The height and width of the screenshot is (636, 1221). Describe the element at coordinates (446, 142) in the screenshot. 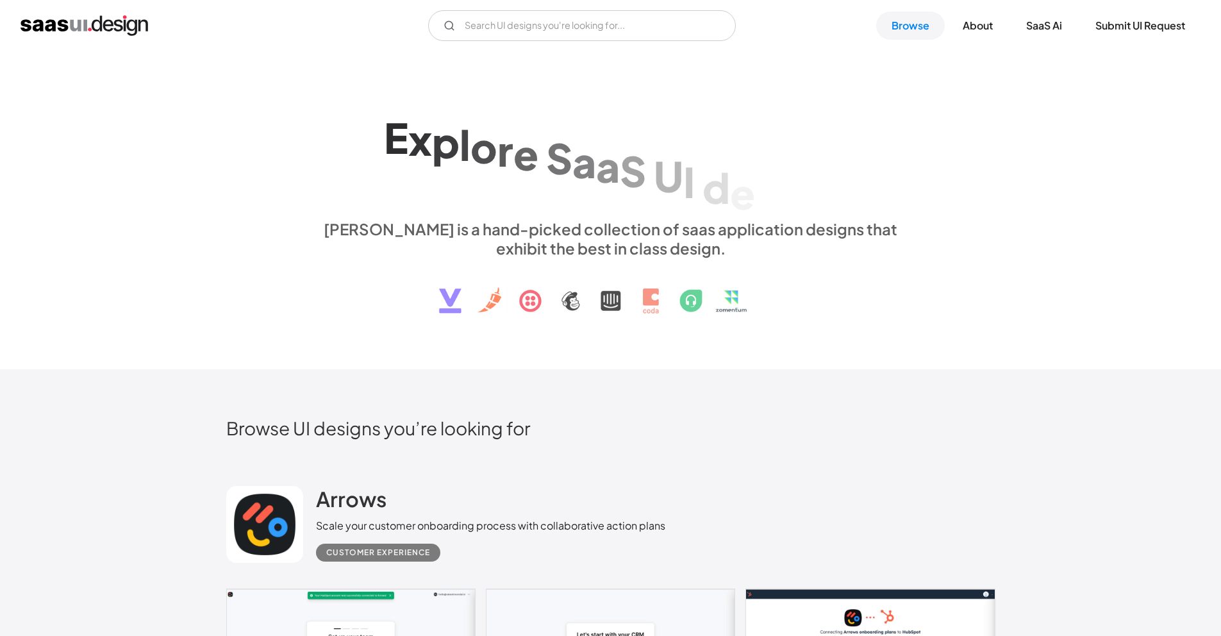

I see `div: p` at that location.